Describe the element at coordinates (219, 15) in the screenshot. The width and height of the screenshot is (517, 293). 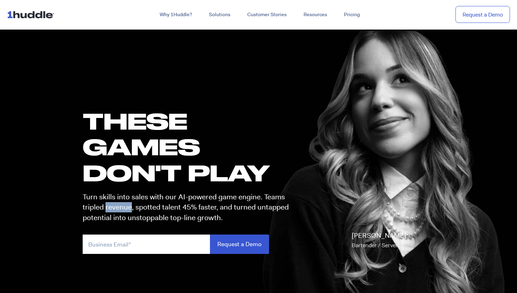
I see `a: Solutions` at that location.